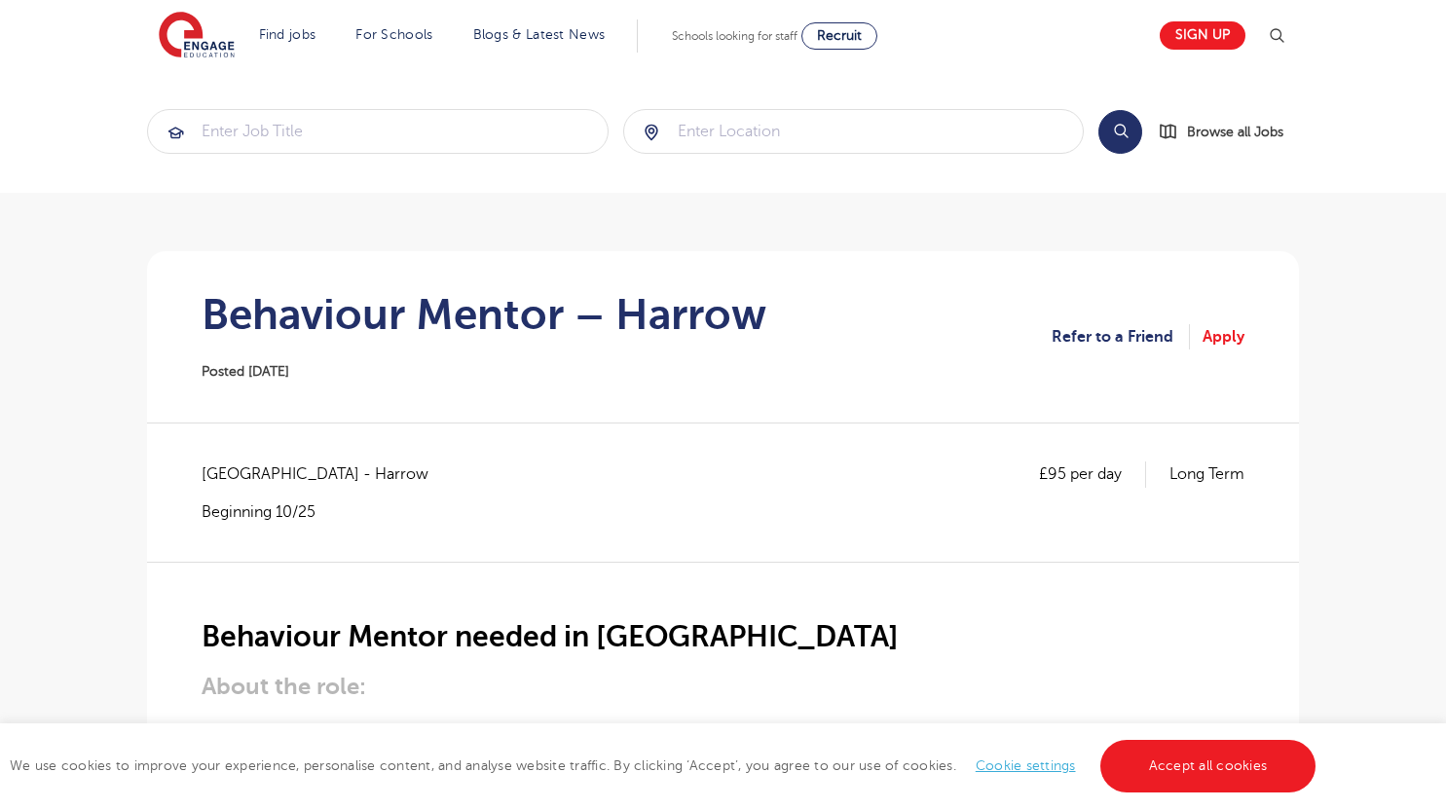 The width and height of the screenshot is (1446, 809). I want to click on a: Blogs & Latest News, so click(540, 34).